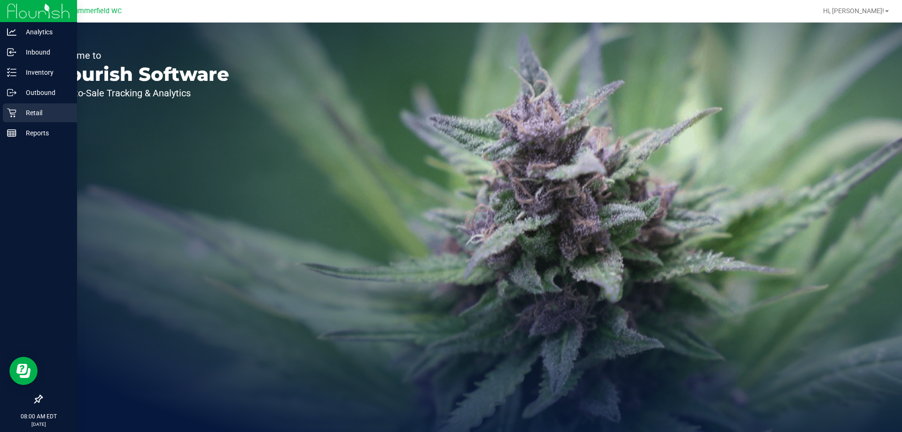  Describe the element at coordinates (140, 93) in the screenshot. I see `p: Seed-to-Sale Tracking & Analytics` at that location.